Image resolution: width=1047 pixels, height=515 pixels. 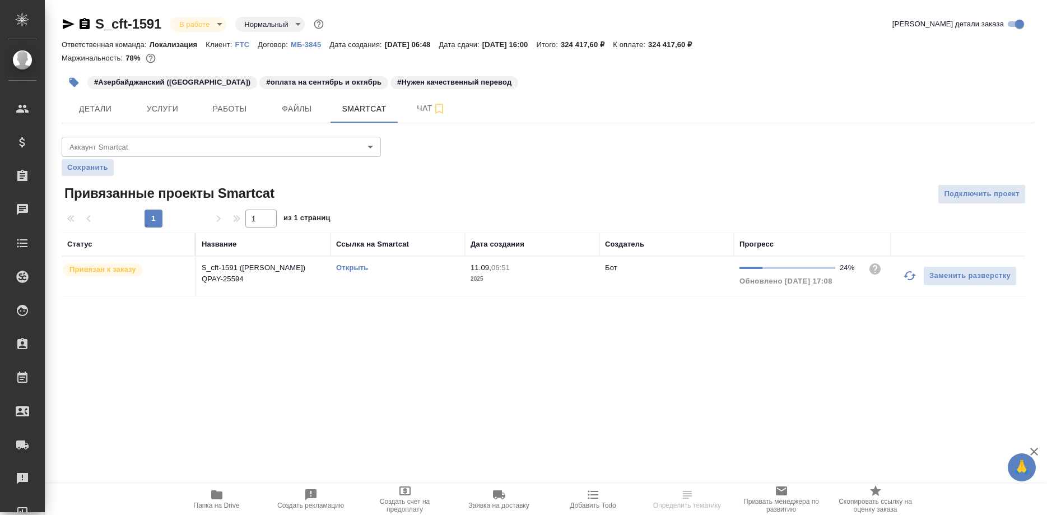 What do you see at coordinates (80, 244) in the screenshot?
I see `div: Статус` at bounding box center [80, 244].